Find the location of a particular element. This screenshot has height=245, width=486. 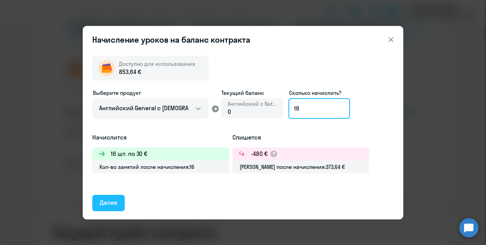

img: wallet-circle.png is located at coordinates (107, 68).